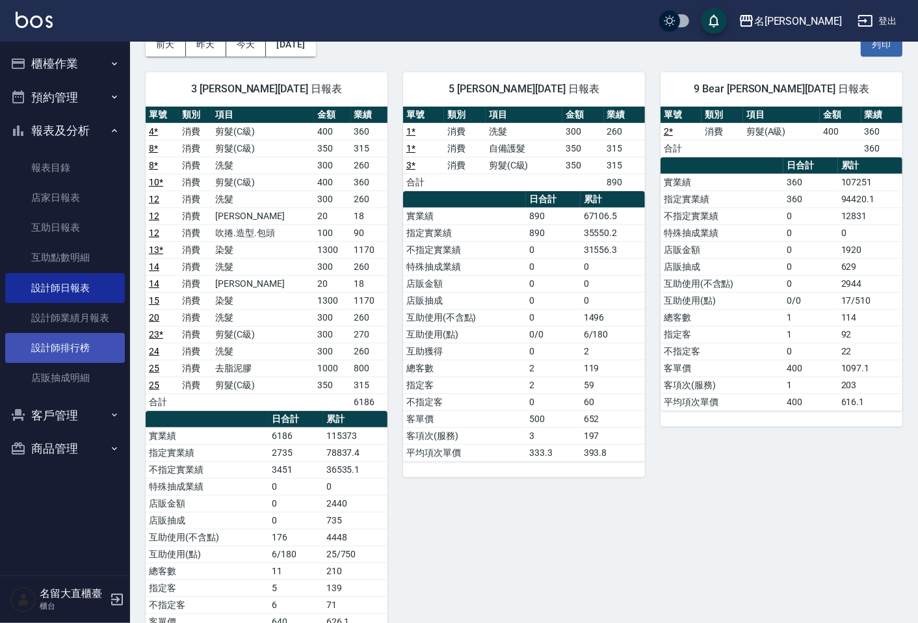  I want to click on button: 登出, so click(877, 21).